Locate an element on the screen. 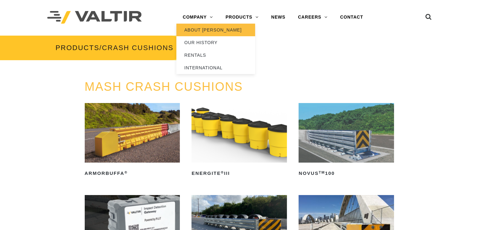 This screenshot has width=479, height=230. a: INTERNATIONAL is located at coordinates (216, 68).